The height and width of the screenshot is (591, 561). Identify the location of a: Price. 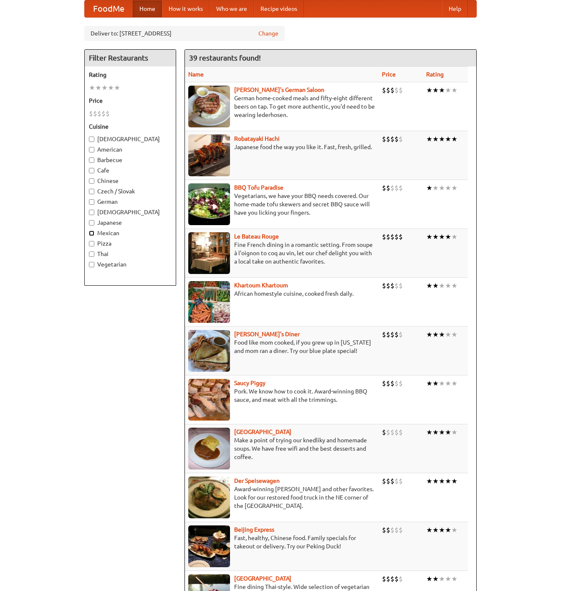
(389, 74).